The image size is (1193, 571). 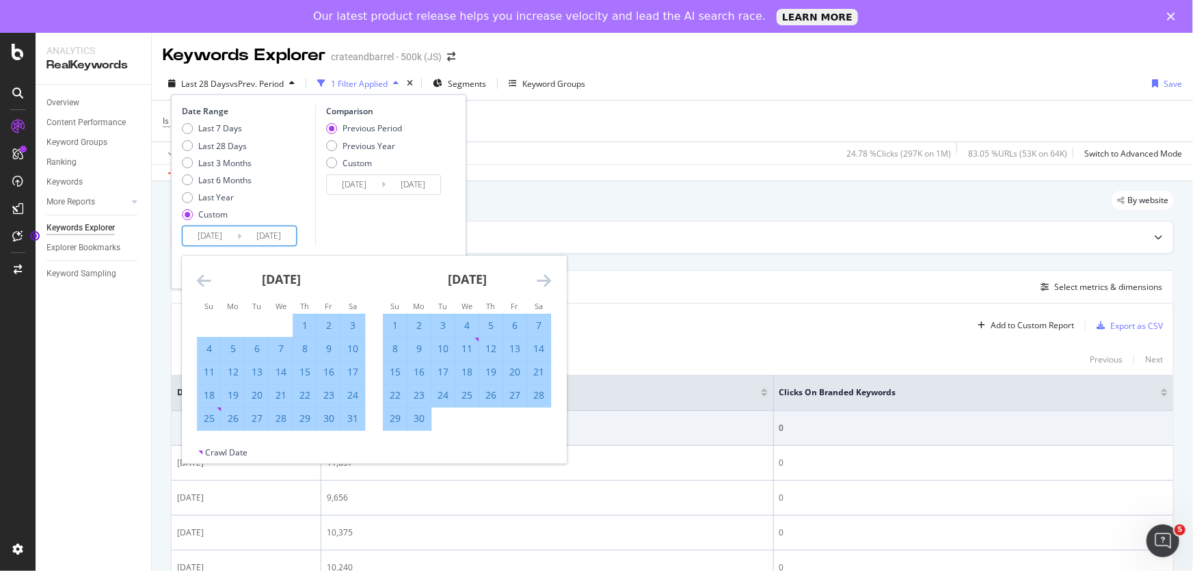 I want to click on div: More Reports, so click(x=70, y=202).